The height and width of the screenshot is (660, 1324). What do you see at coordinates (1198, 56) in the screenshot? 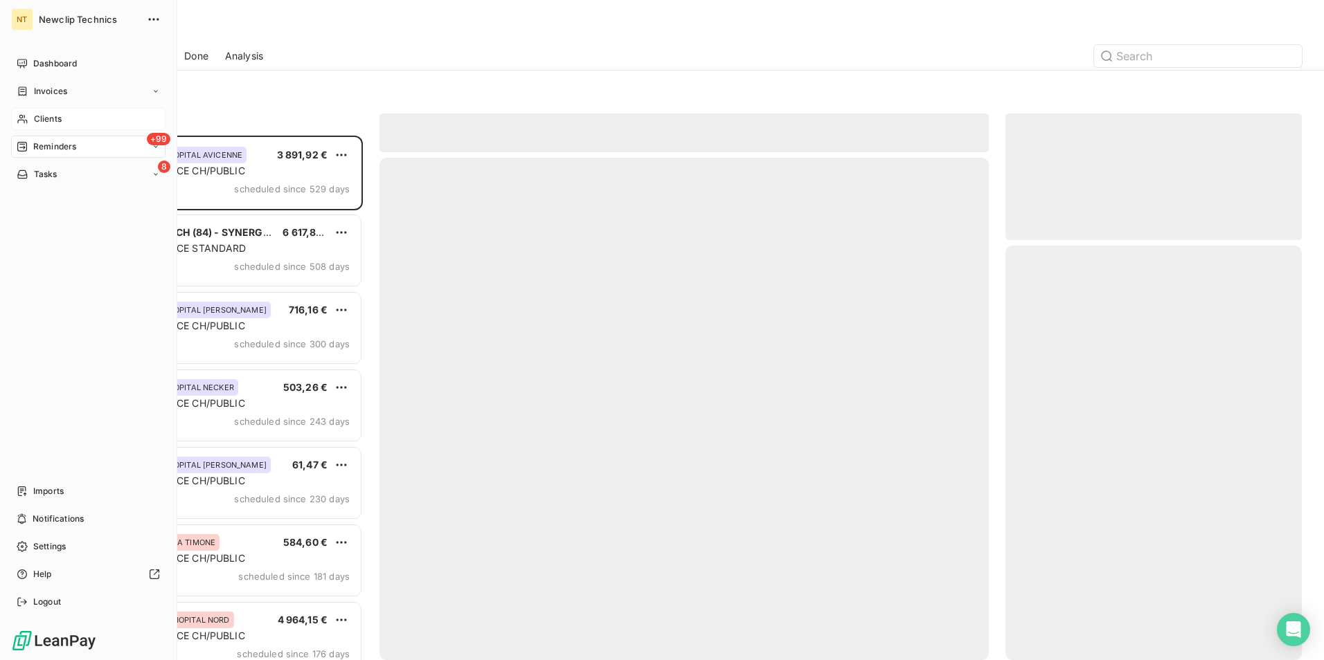
I see `input: Search` at bounding box center [1198, 56].